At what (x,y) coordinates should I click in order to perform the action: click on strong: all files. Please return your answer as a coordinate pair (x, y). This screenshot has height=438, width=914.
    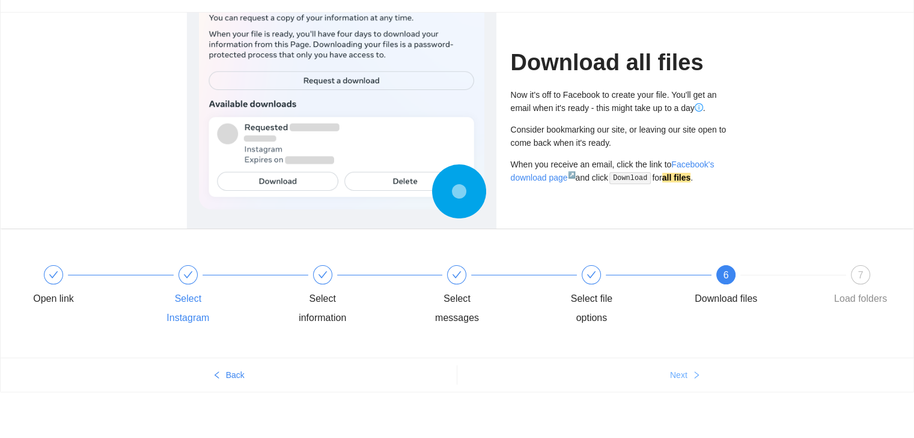
    Looking at the image, I should click on (676, 178).